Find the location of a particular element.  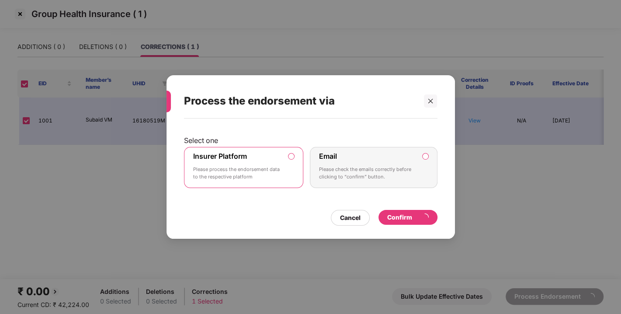

div: Cancel is located at coordinates (350, 218).